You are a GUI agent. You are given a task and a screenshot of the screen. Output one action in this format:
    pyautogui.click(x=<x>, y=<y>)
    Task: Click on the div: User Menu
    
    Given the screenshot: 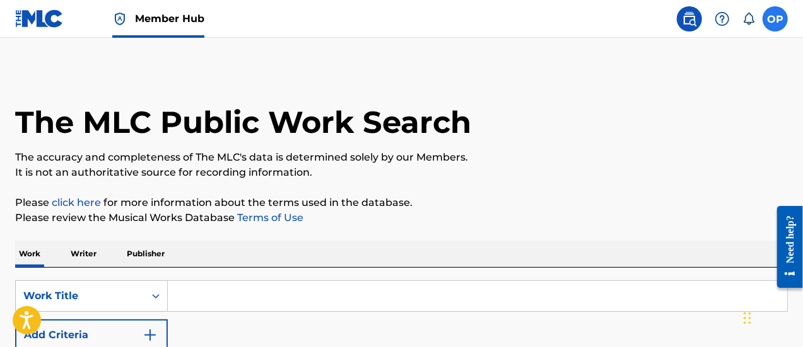 What is the action you would take?
    pyautogui.click(x=775, y=19)
    